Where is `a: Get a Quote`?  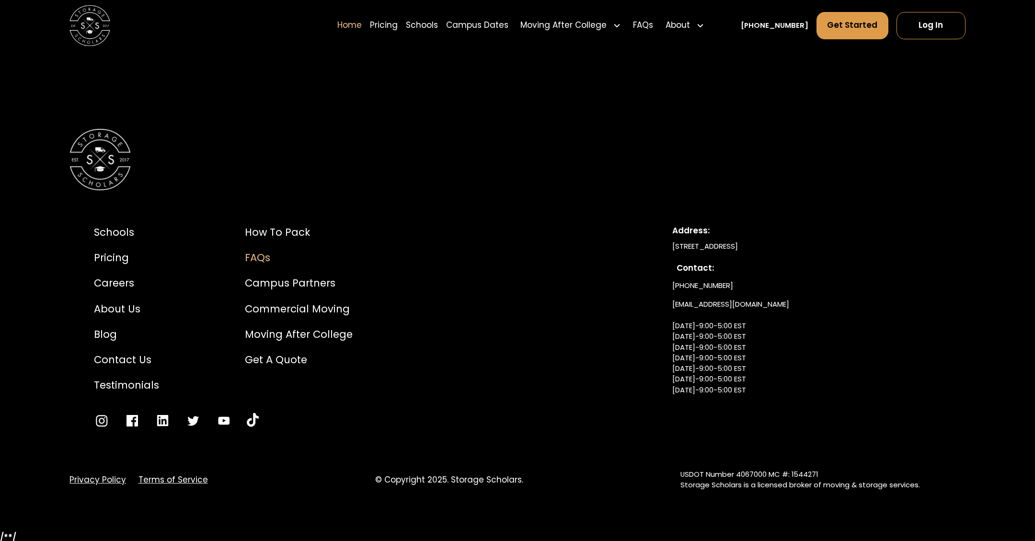 a: Get a Quote is located at coordinates (299, 360).